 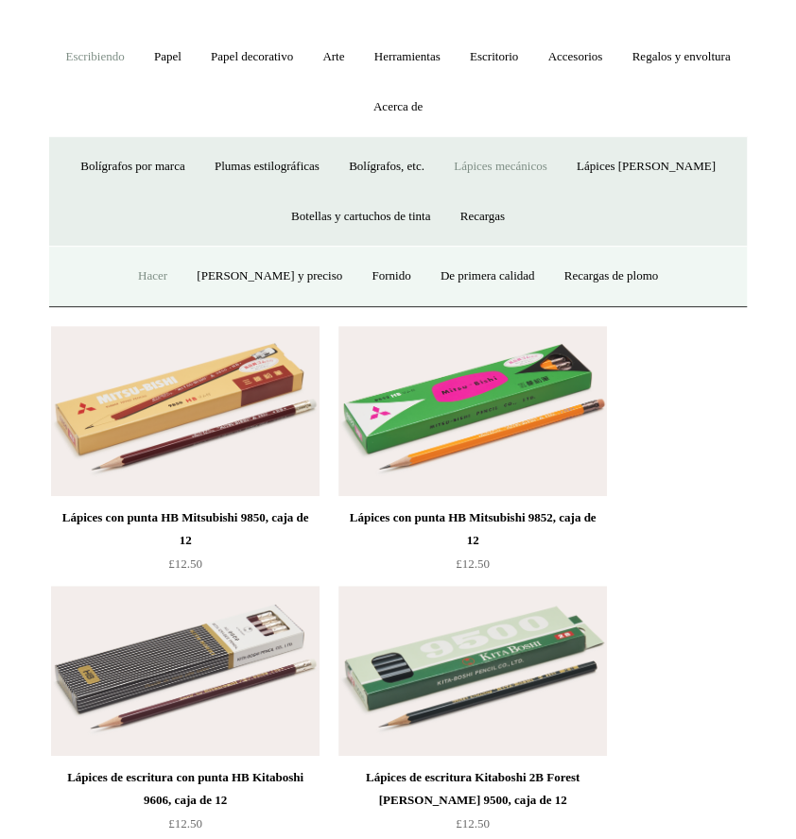 I want to click on font: Lápices mecánicos, so click(x=500, y=165).